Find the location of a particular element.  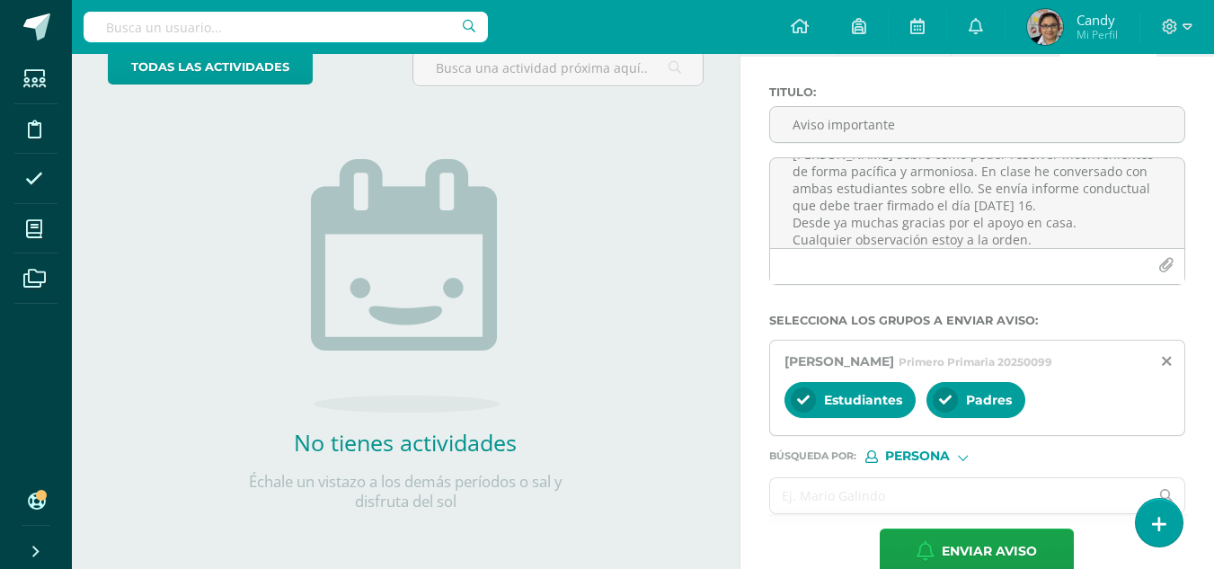

p: Échale un vistazo a los demás períodos o sal y disfruta del sol is located at coordinates (405, 491).